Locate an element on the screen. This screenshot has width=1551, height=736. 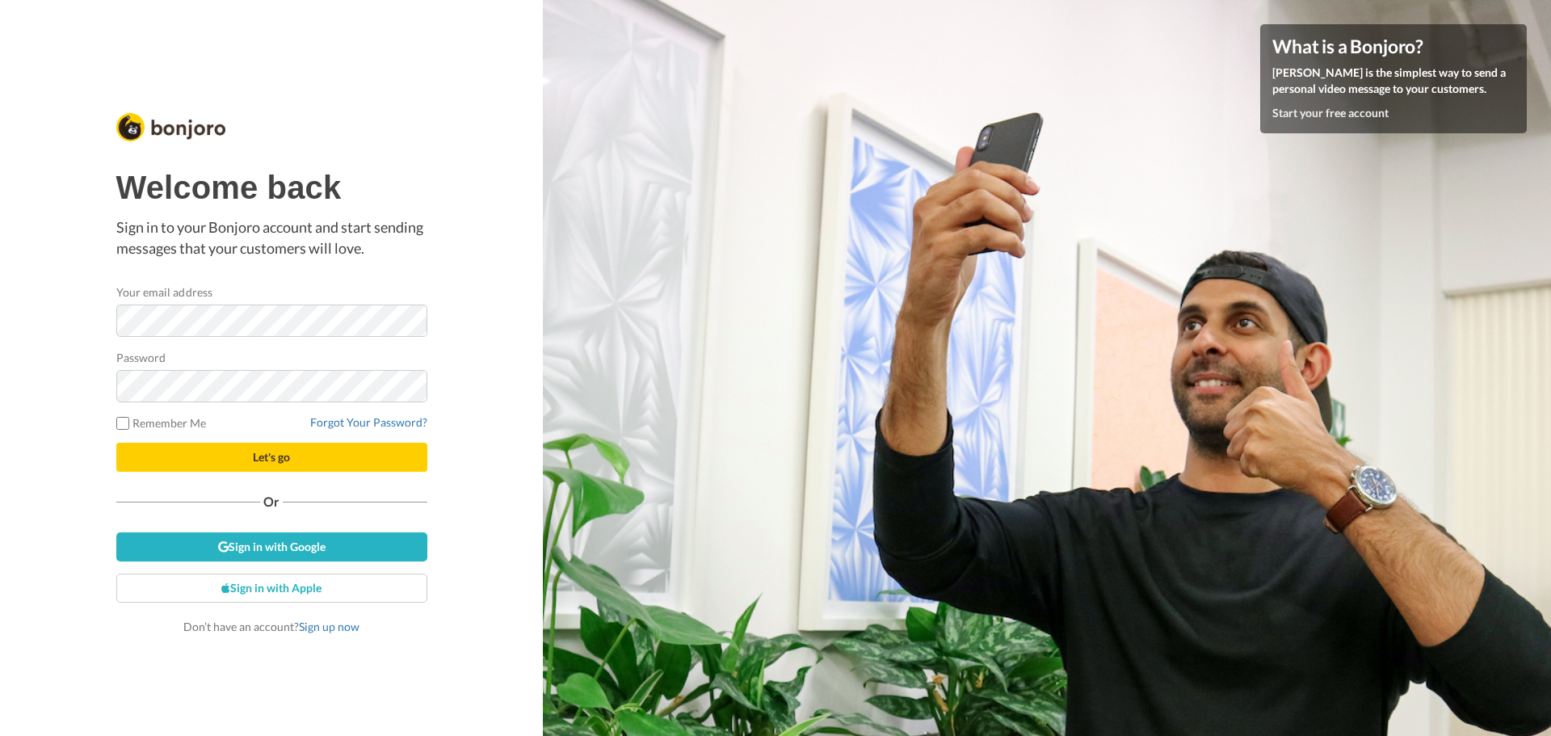
h4: What is a Bonjoro? is located at coordinates (1394, 46).